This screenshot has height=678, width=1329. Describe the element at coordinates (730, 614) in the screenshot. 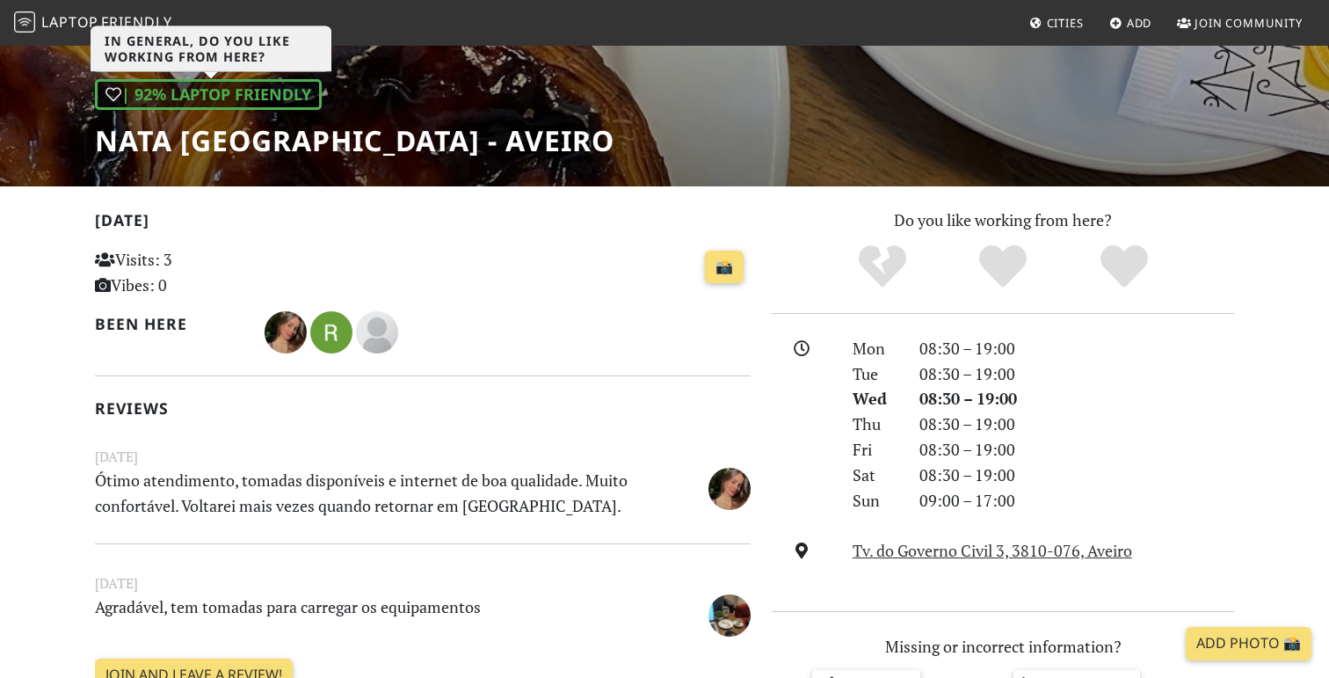

I see `span: Mega aaa` at that location.